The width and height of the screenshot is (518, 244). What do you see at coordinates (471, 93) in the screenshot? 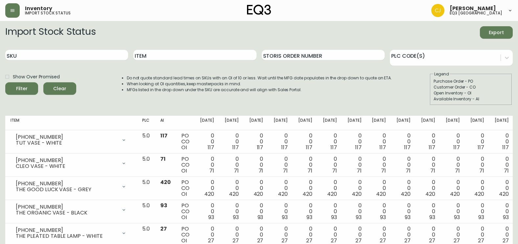
I see `div: Open Inventory - OI` at bounding box center [471, 93].